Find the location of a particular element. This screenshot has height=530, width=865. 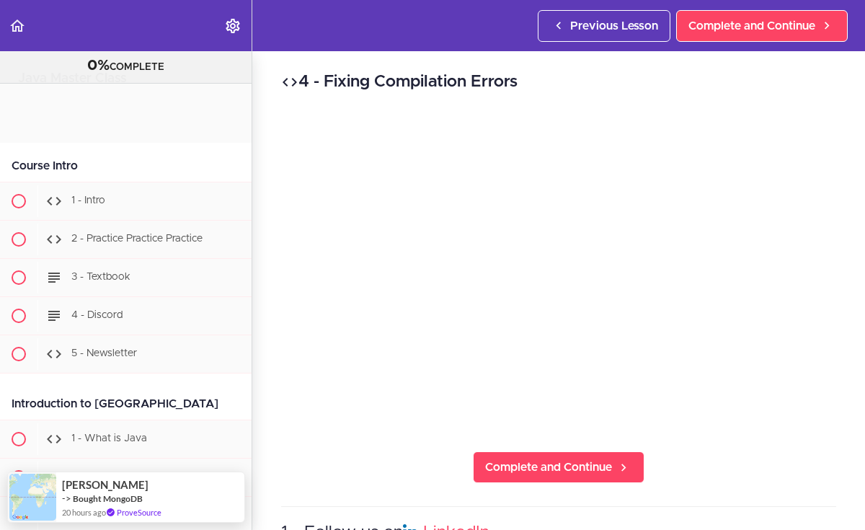

img: provesource social proof notification image is located at coordinates (32, 497).